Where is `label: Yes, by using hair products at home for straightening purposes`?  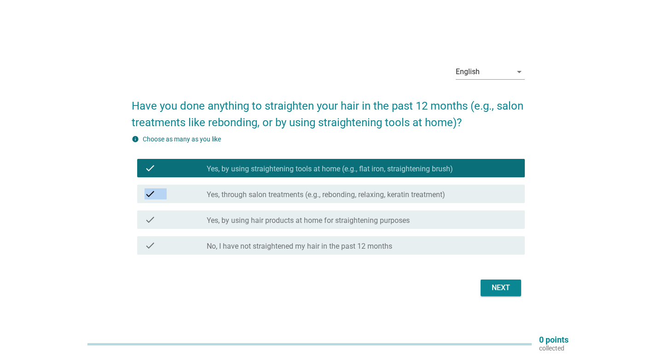 label: Yes, by using hair products at home for straightening purposes is located at coordinates (308, 221).